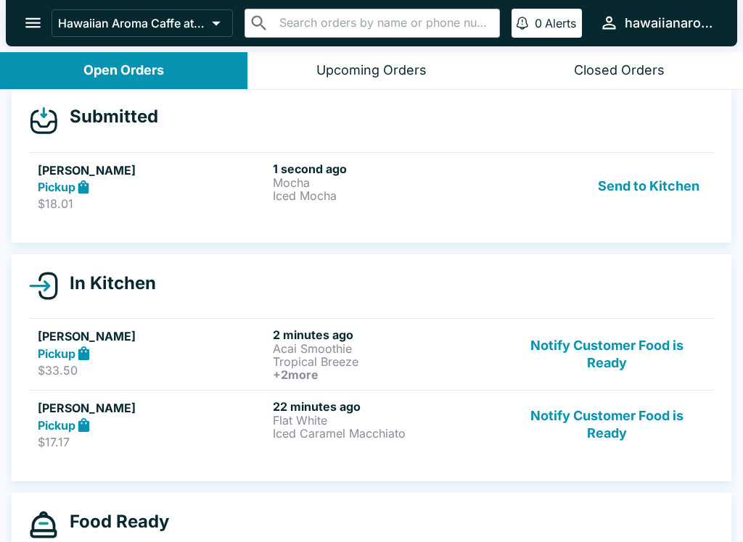 This screenshot has width=743, height=542. I want to click on h4: Food Ready, so click(113, 522).